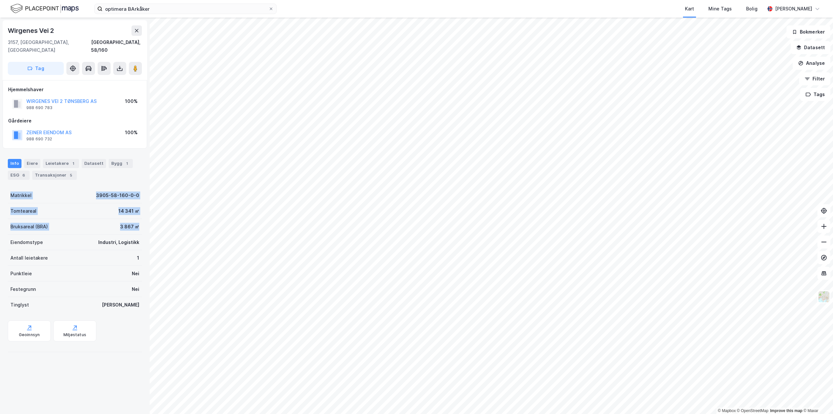  Describe the element at coordinates (24, 175) in the screenshot. I see `div: 6` at that location.